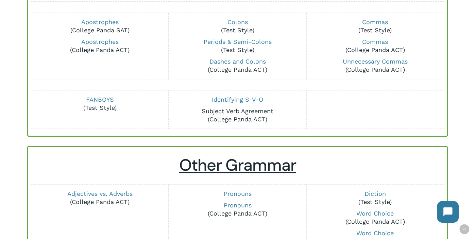 The image size is (475, 239). Describe the element at coordinates (375, 61) in the screenshot. I see `a: Unnecessary Commas` at that location.